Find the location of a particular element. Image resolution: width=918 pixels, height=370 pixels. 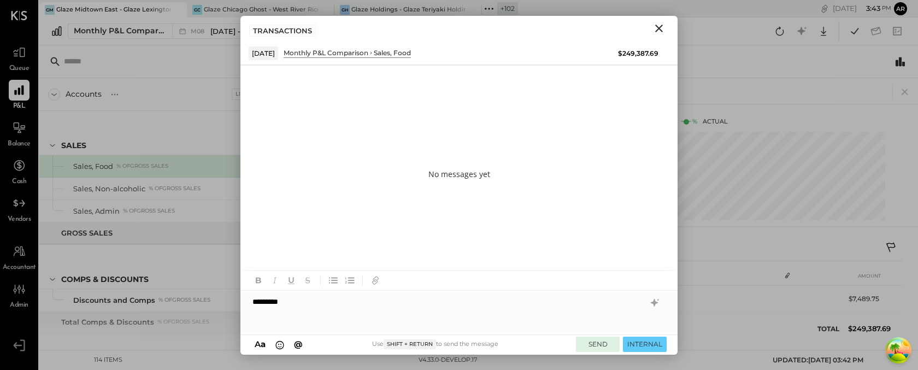

div: Accounts is located at coordinates (84, 94).